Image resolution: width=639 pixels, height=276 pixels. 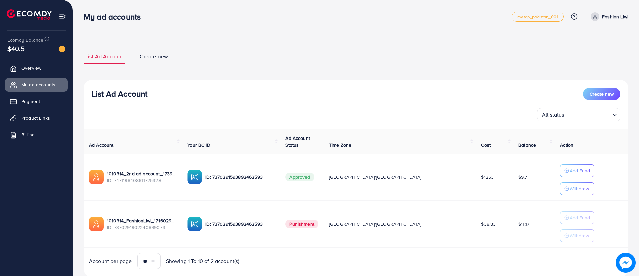 I want to click on span: Balance, so click(x=527, y=145).